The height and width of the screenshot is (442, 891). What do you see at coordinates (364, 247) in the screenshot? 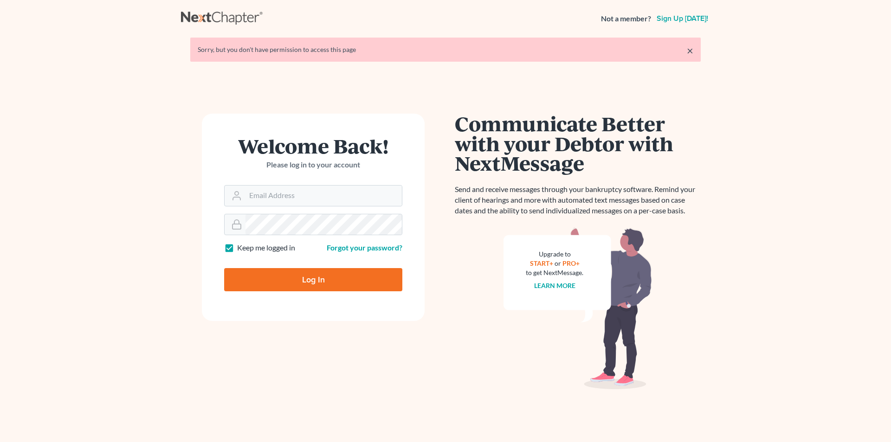
I see `a: Forgot your password?` at bounding box center [364, 247].